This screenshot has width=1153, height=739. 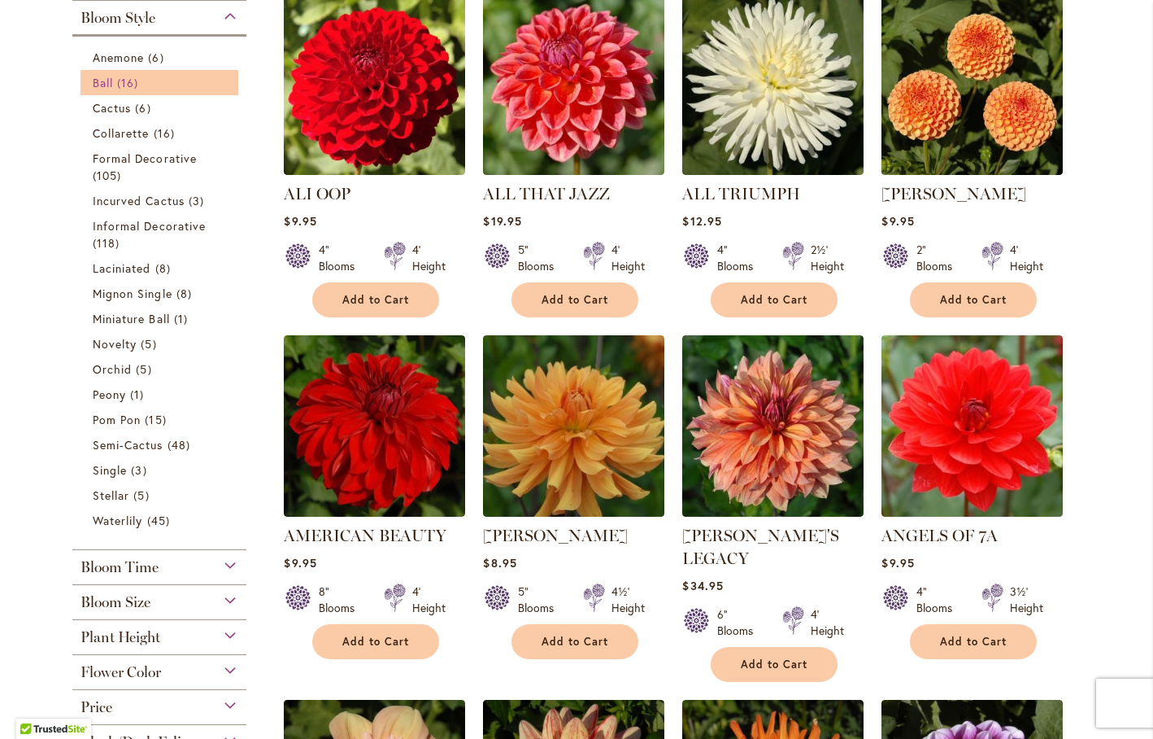 What do you see at coordinates (160, 520) in the screenshot?
I see `span: 45` at bounding box center [160, 520].